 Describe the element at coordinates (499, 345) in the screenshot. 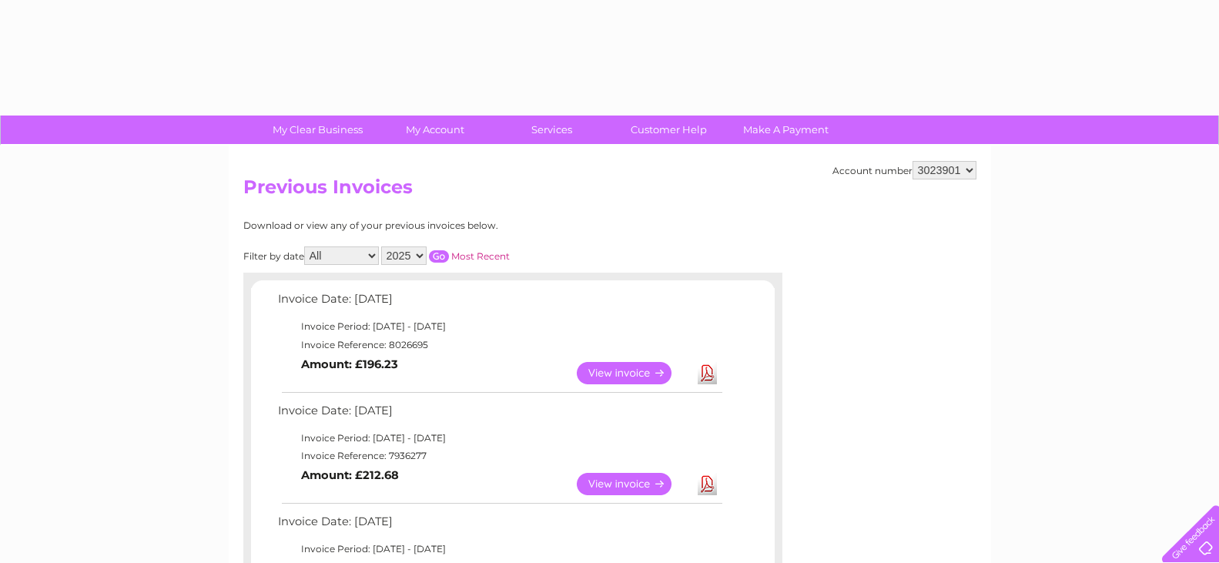

I see `td: Invoice Reference: 8026695` at that location.